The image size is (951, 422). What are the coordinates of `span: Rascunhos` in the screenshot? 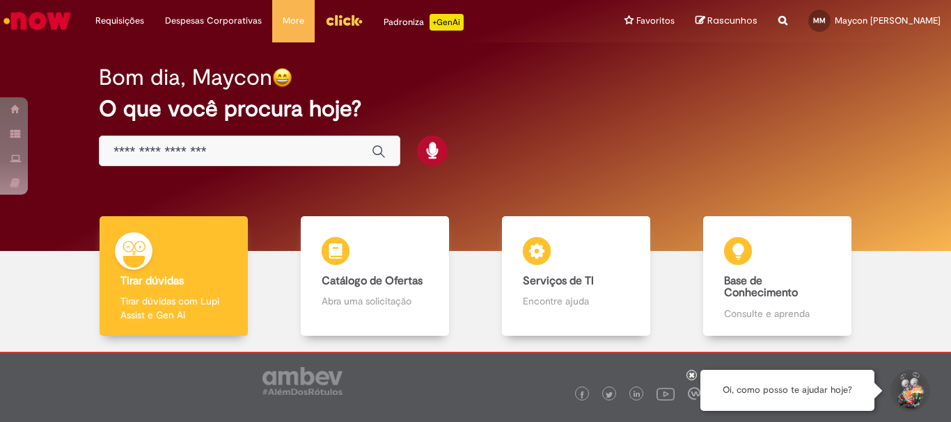 It's located at (732, 20).